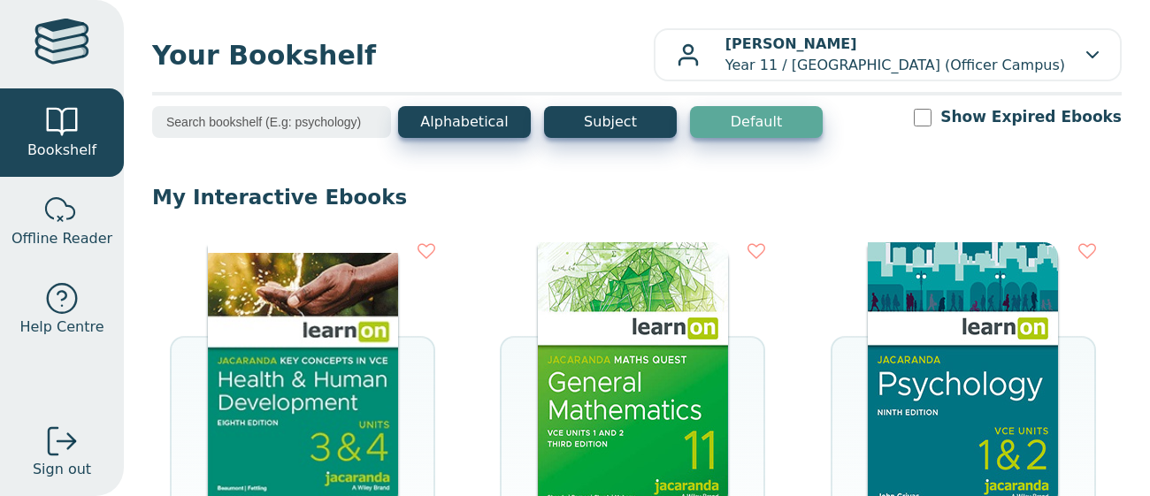 The height and width of the screenshot is (496, 1150). What do you see at coordinates (464, 122) in the screenshot?
I see `button: Alphabetical` at bounding box center [464, 122].